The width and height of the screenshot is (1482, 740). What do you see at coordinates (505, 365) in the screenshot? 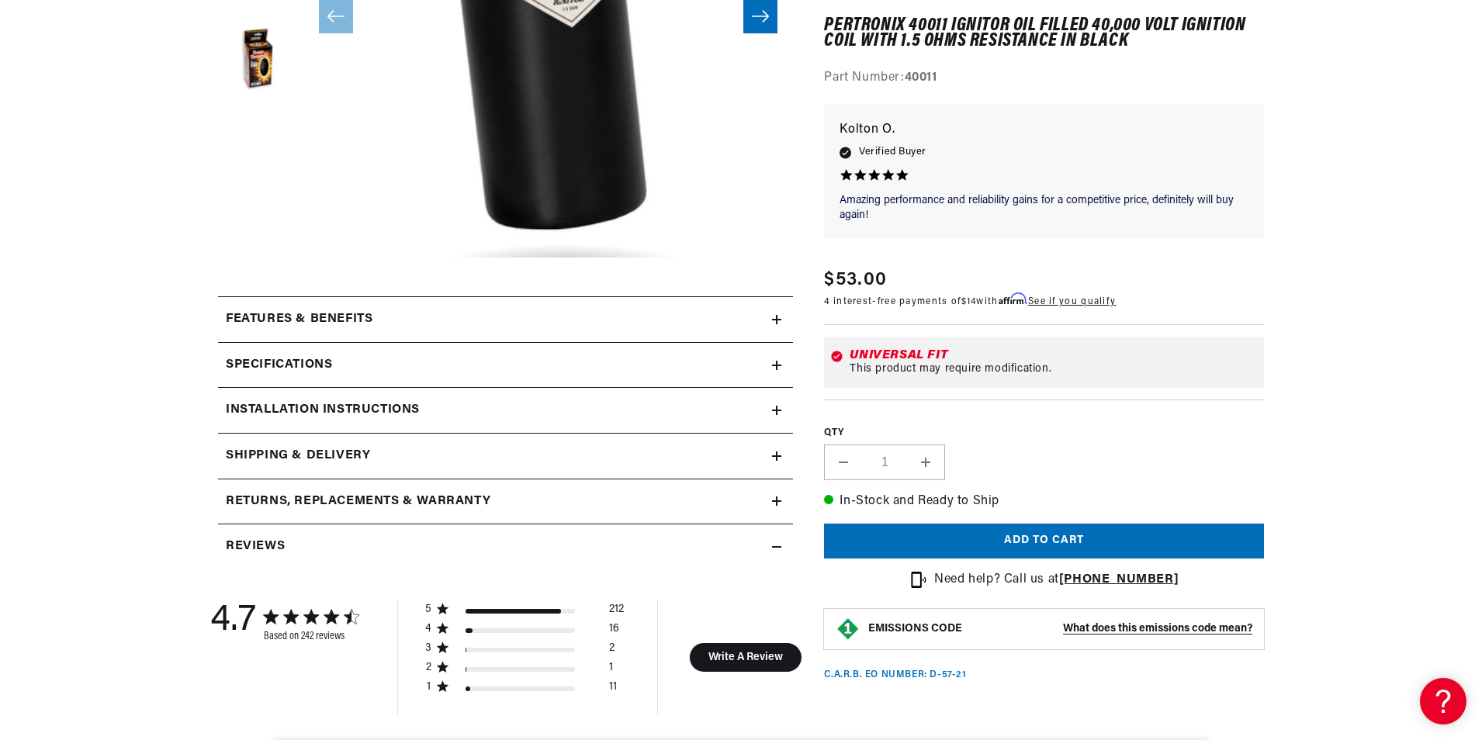
I see `summary: Specifications` at bounding box center [505, 365].